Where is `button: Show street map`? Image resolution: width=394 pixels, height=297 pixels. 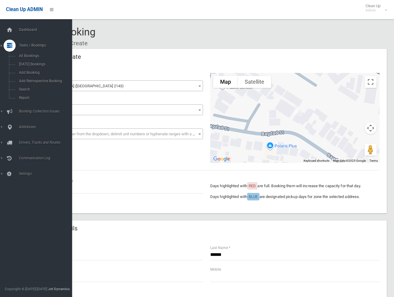
button: Show street map is located at coordinates (226, 82).